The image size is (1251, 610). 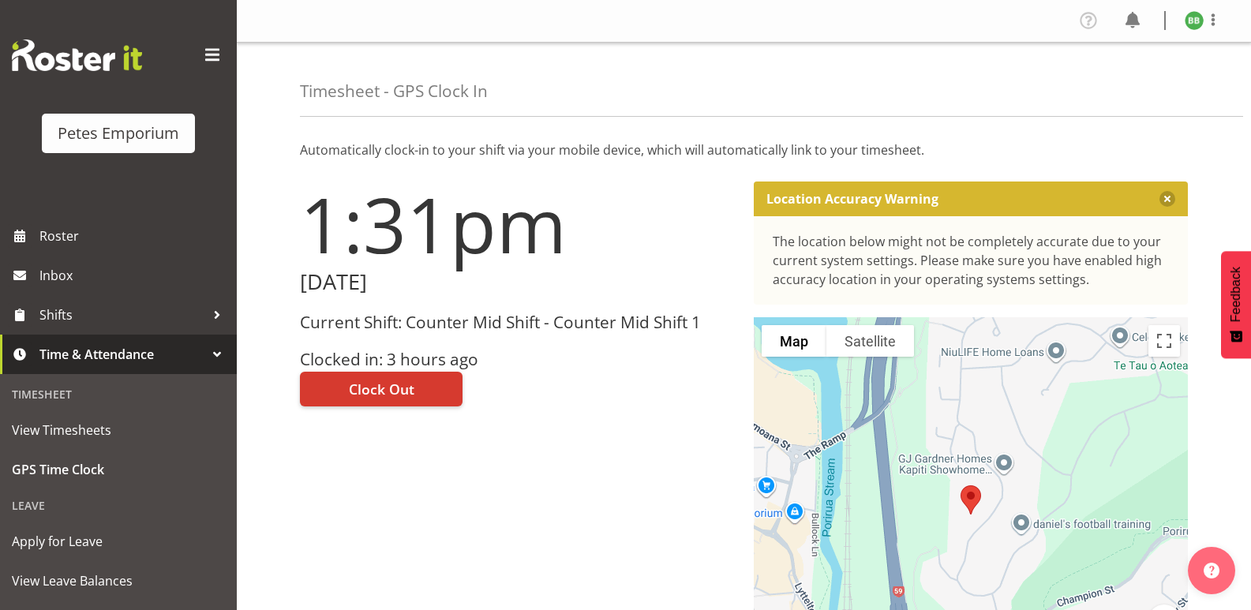 What do you see at coordinates (118, 430) in the screenshot?
I see `span: View Timesheets` at bounding box center [118, 430].